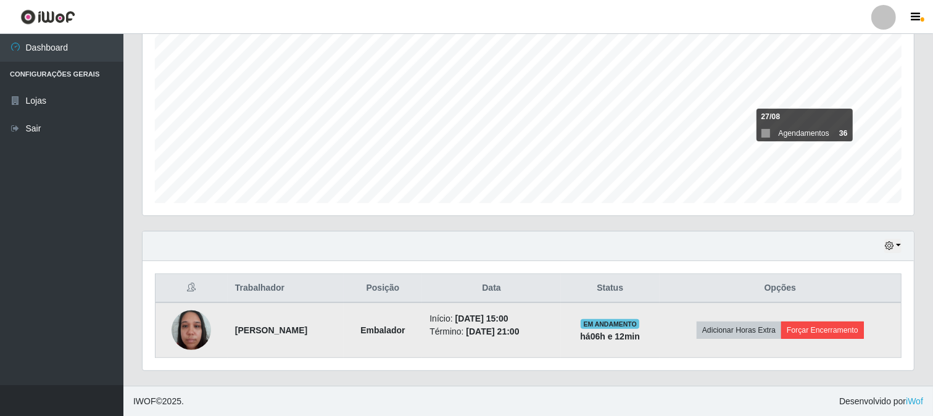  Describe the element at coordinates (914, 401) in the screenshot. I see `a: iWof` at that location.